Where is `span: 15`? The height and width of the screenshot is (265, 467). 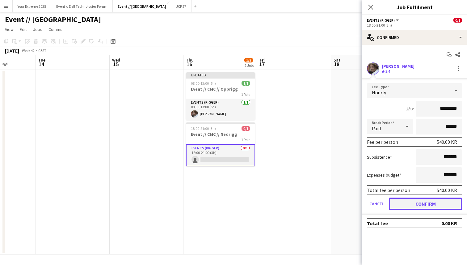 span: 15 is located at coordinates (115, 64).